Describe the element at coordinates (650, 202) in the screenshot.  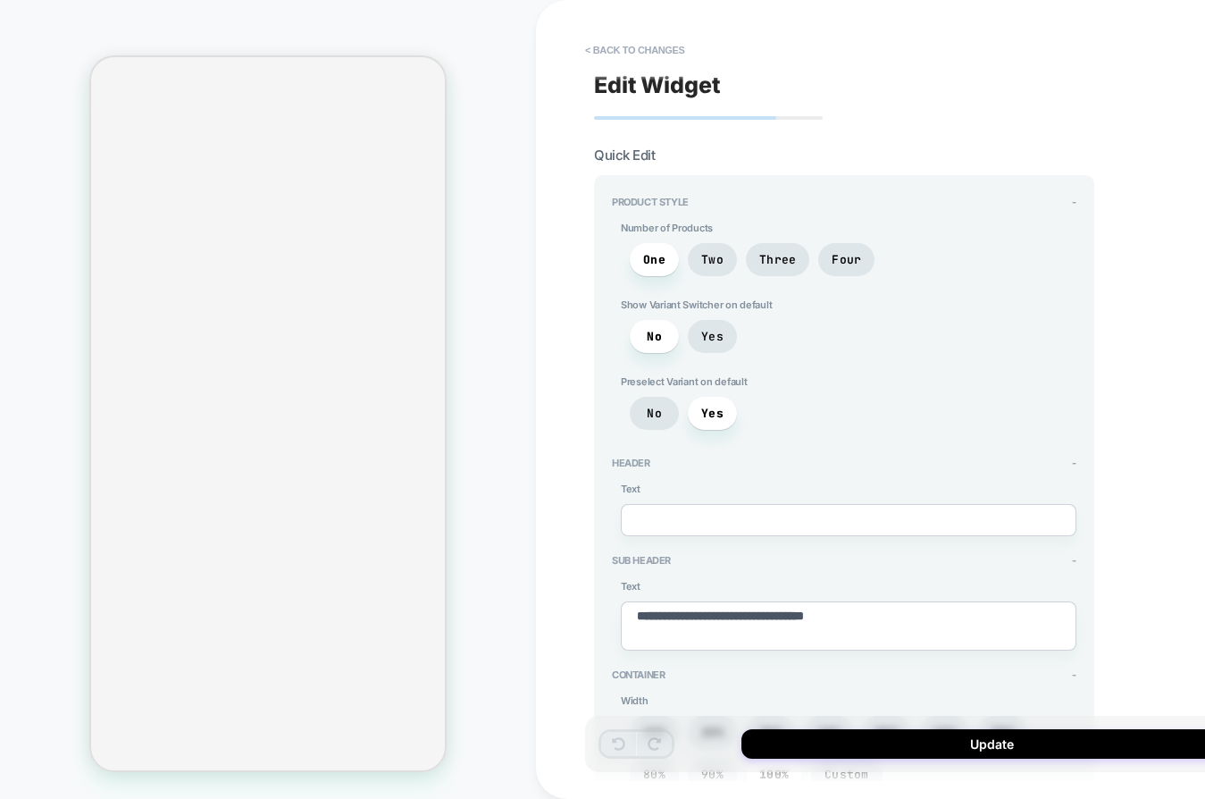
I see `span: Product Style` at that location.